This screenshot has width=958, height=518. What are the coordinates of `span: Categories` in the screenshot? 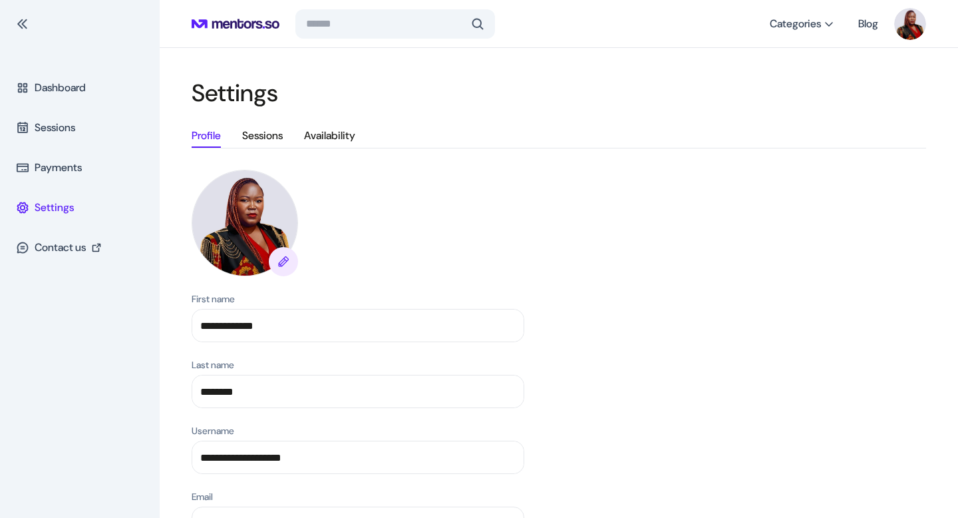 It's located at (795, 24).